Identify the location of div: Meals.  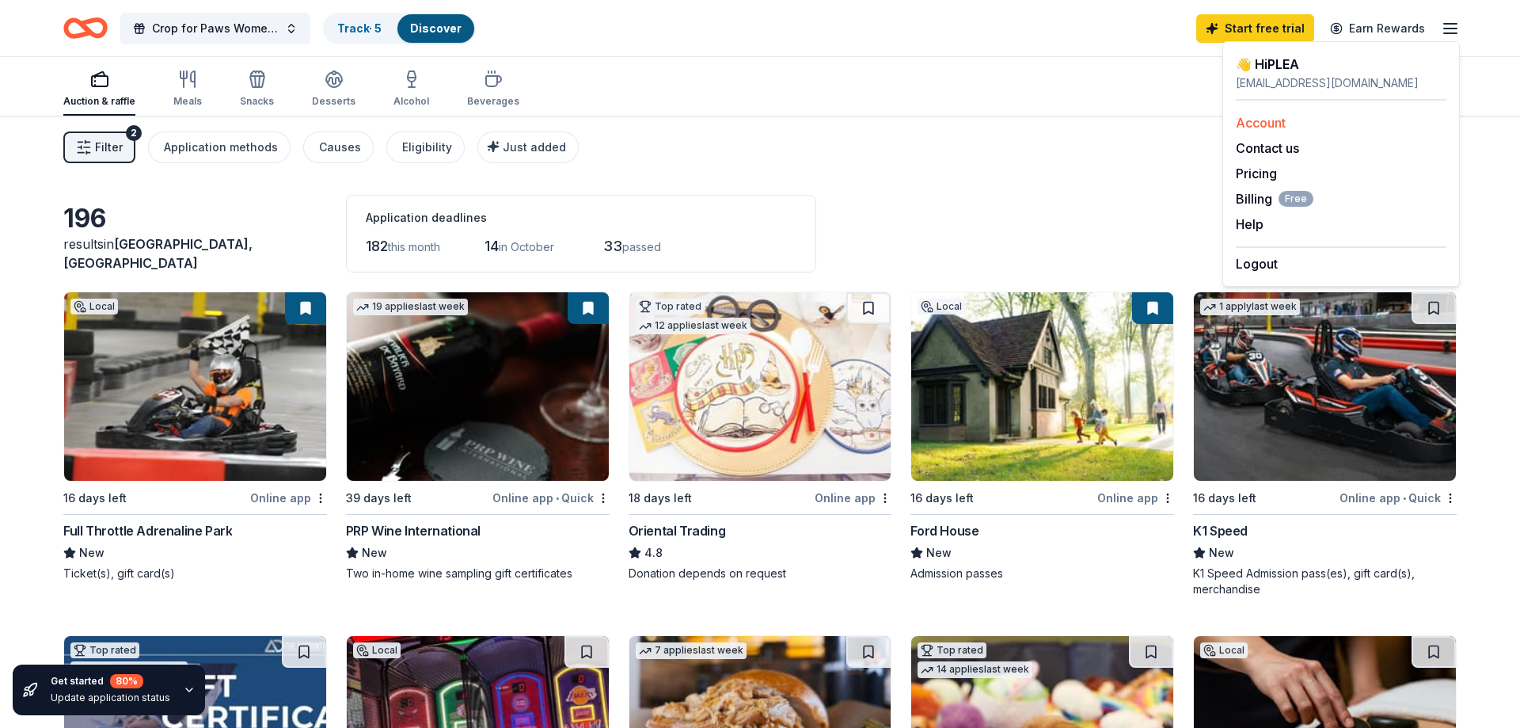
(188, 101).